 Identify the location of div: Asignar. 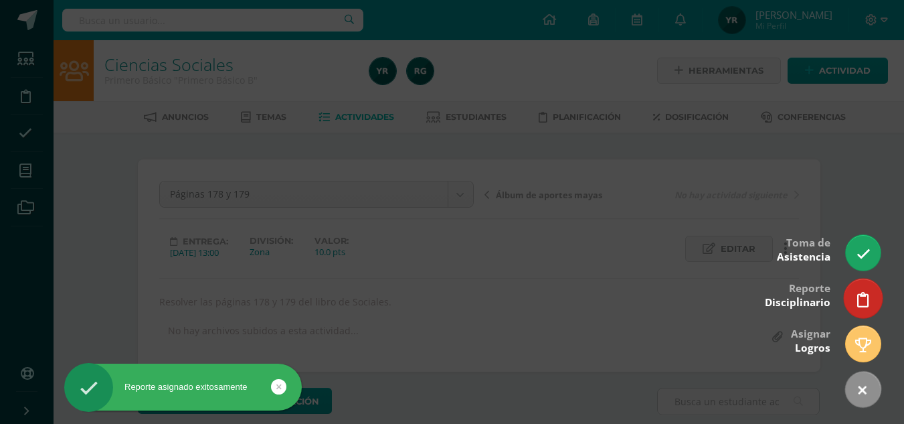
(810, 339).